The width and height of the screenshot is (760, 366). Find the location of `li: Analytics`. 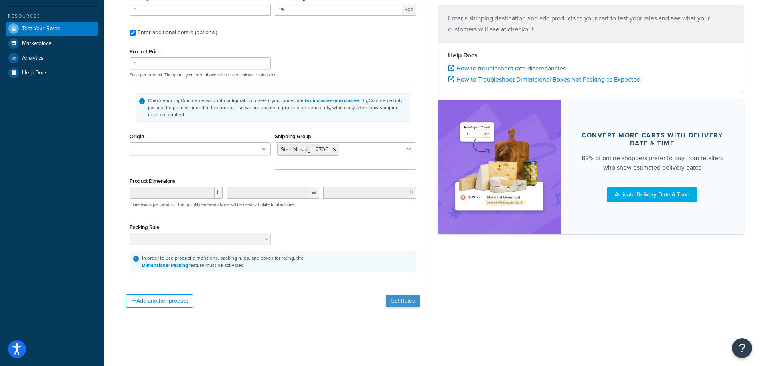

li: Analytics is located at coordinates (52, 58).